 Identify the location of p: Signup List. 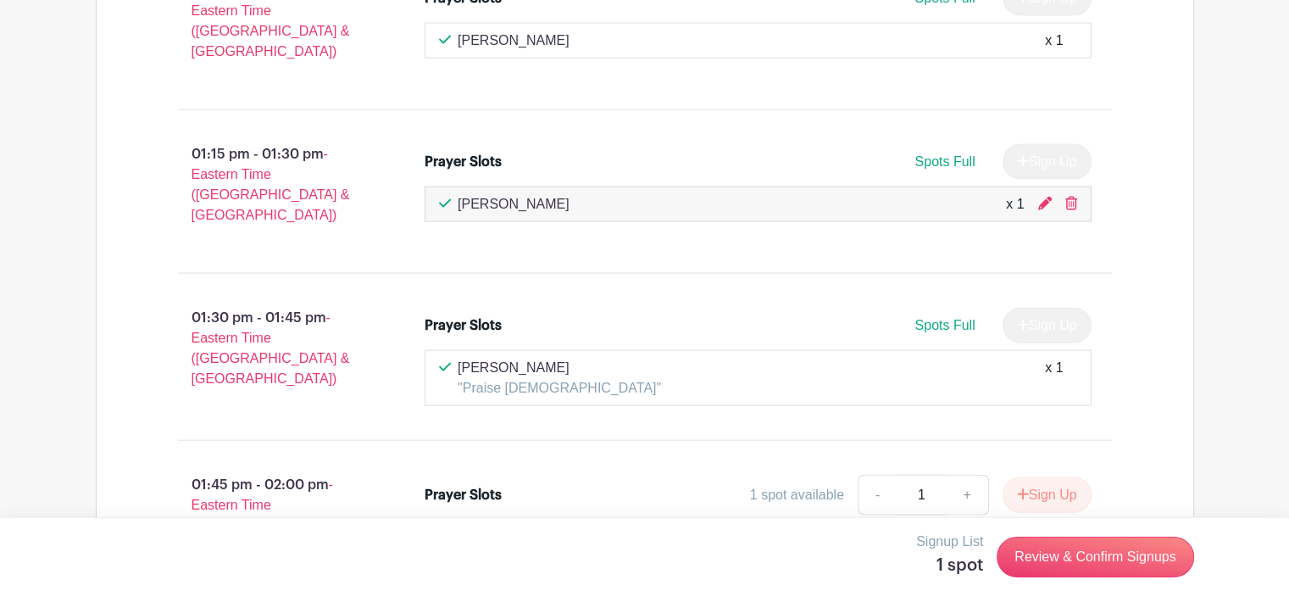
(949, 541).